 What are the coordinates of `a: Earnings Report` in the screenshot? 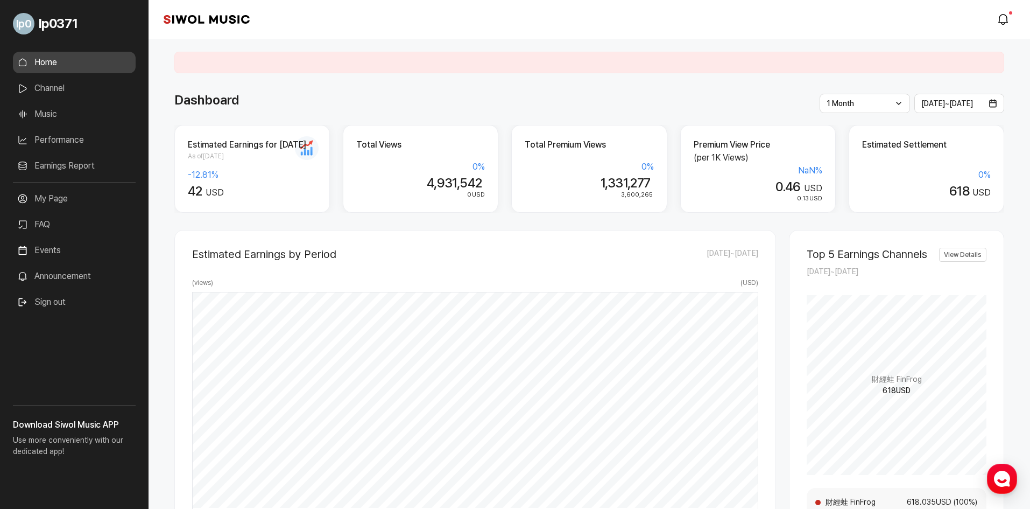 It's located at (74, 166).